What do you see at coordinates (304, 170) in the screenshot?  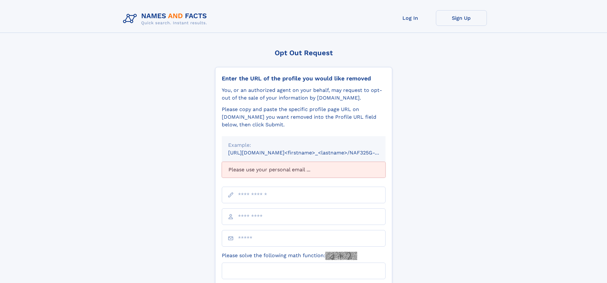 I see `div: Please use your personal email ...` at bounding box center [304, 170].